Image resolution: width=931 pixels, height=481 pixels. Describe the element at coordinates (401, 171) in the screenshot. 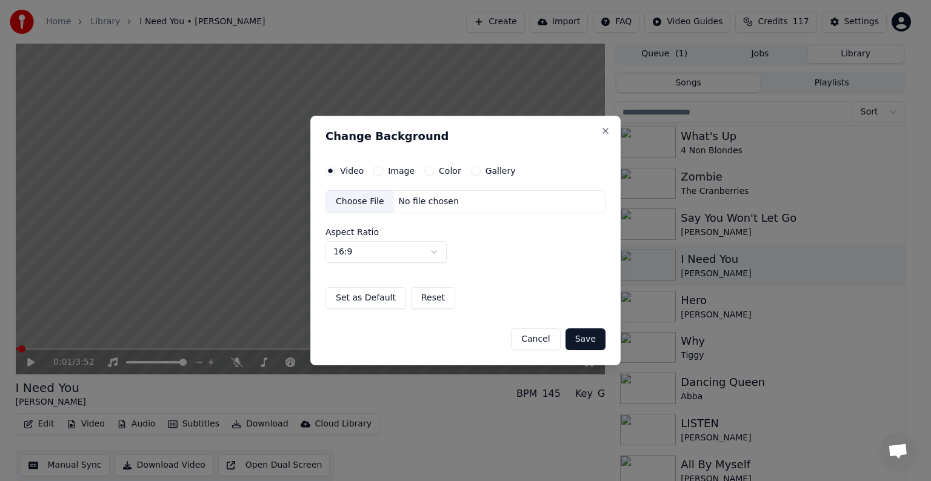

I see `label: Image` at that location.